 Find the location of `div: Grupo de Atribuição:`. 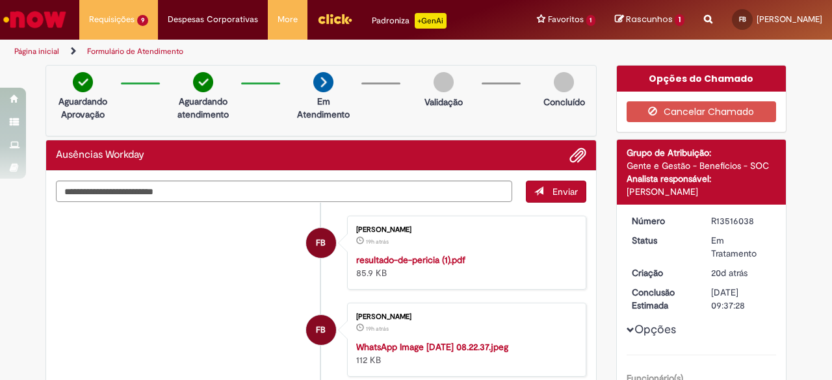

div: Grupo de Atribuição: is located at coordinates (702, 153).